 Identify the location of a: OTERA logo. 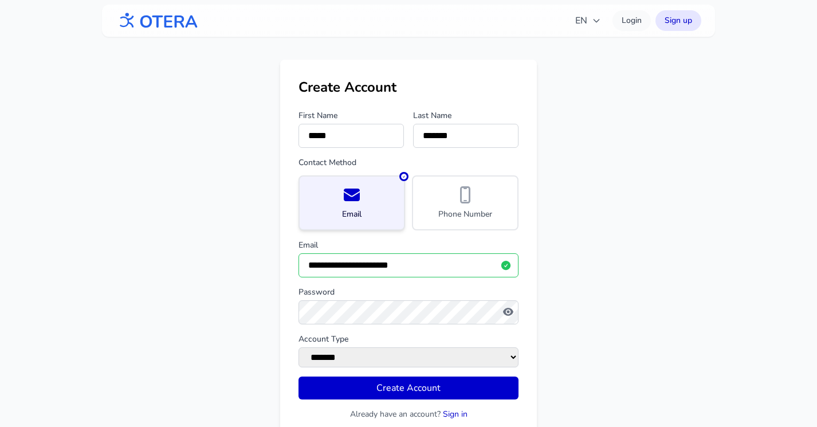
(157, 21).